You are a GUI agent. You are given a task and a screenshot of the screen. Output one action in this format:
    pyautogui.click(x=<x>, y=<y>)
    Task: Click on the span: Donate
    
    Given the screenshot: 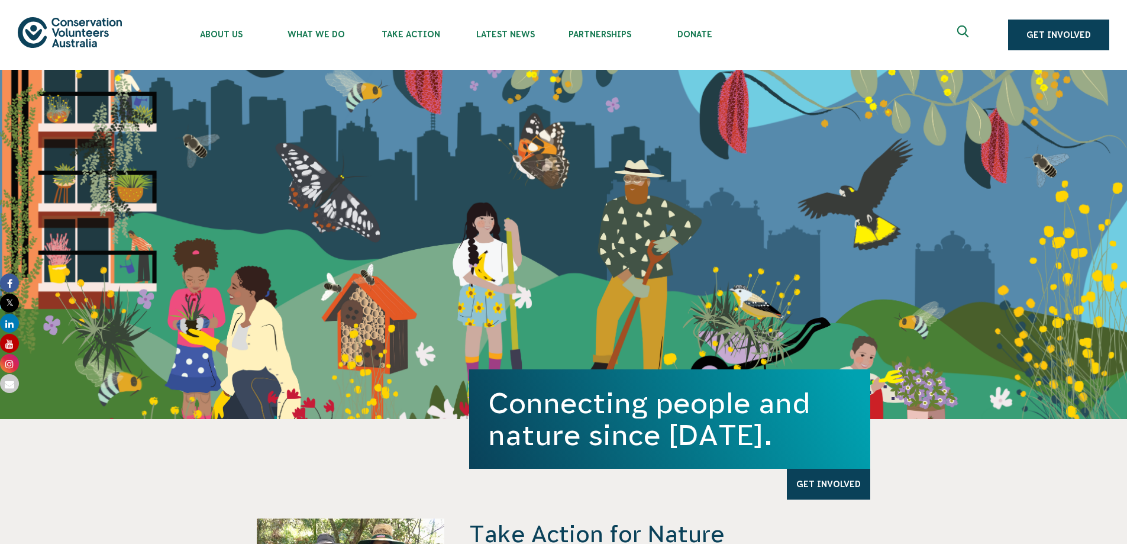 What is the action you would take?
    pyautogui.click(x=695, y=34)
    